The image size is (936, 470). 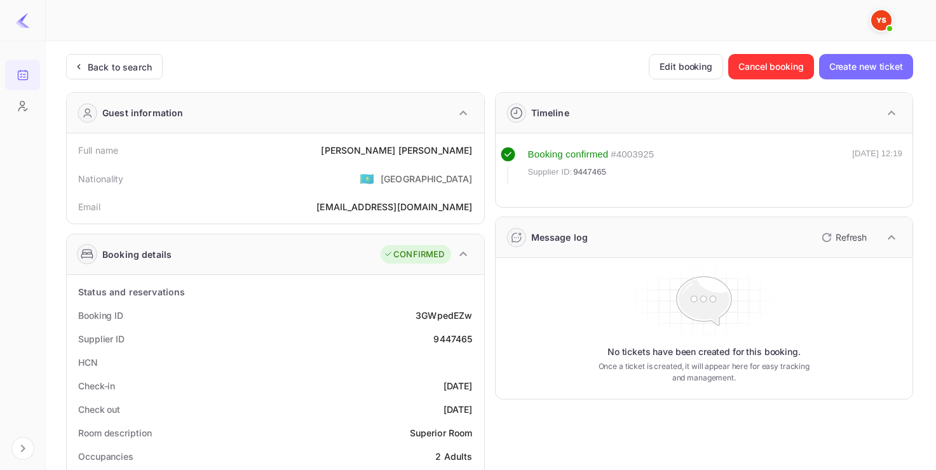 I want to click on button: Expand navigation, so click(x=23, y=448).